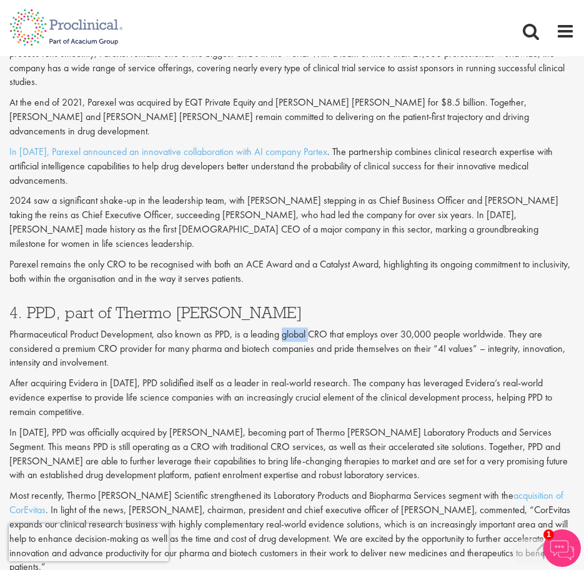  I want to click on img: Chatbot, so click(562, 548).